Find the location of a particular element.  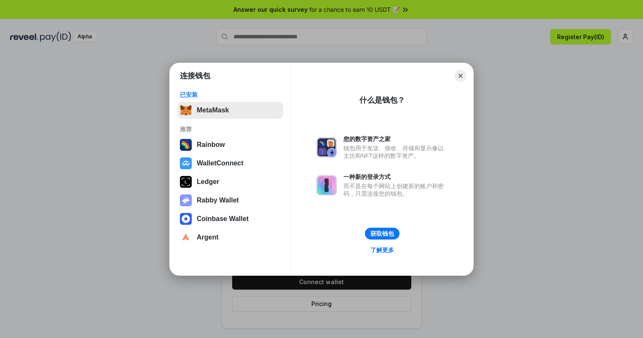

button: 获取钱包 is located at coordinates (382, 234).